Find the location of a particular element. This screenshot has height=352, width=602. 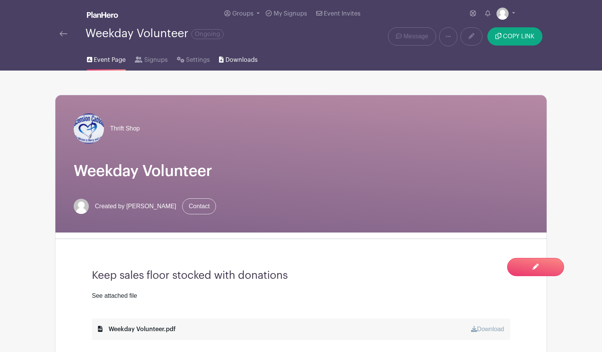

a: Downloads is located at coordinates (238, 58).